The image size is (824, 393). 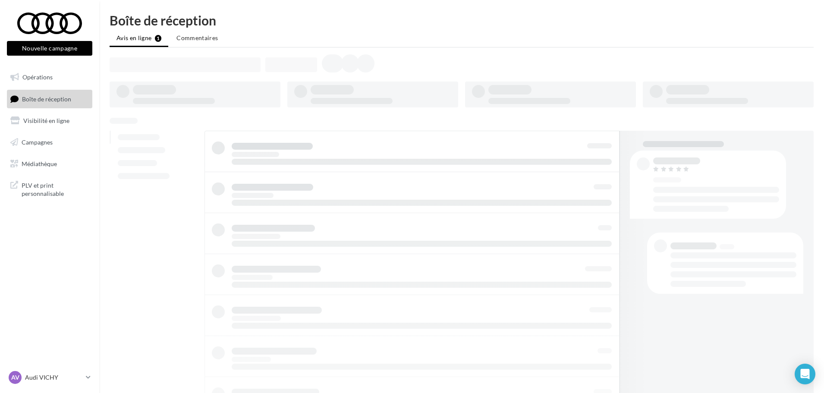 I want to click on a: Visibilité en ligne, so click(x=50, y=121).